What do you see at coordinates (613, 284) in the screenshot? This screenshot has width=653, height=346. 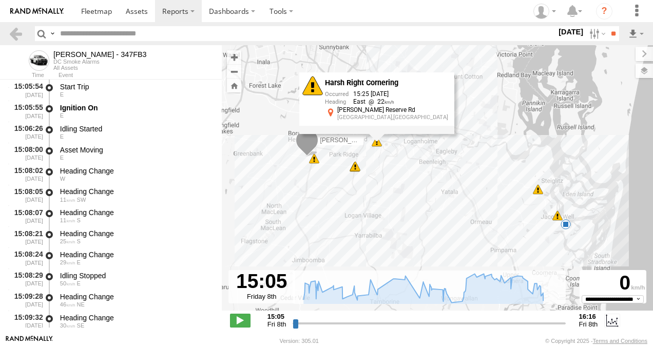 I see `div: 0` at bounding box center [613, 284].